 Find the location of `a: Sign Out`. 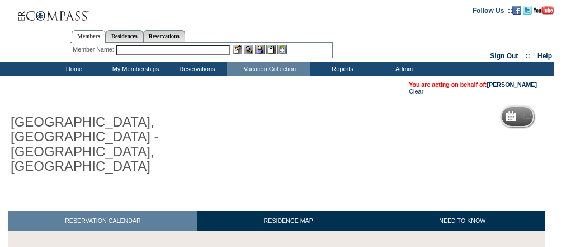

a: Sign Out is located at coordinates (504, 56).